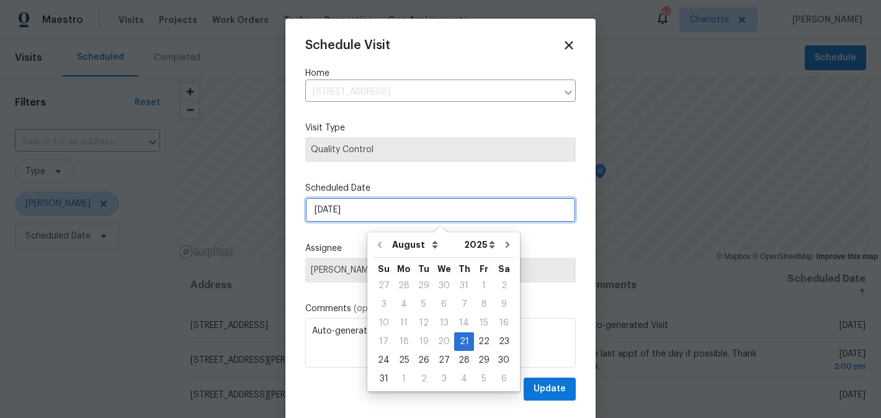  What do you see at coordinates (404, 323) in the screenshot?
I see `div: 11` at bounding box center [404, 323].